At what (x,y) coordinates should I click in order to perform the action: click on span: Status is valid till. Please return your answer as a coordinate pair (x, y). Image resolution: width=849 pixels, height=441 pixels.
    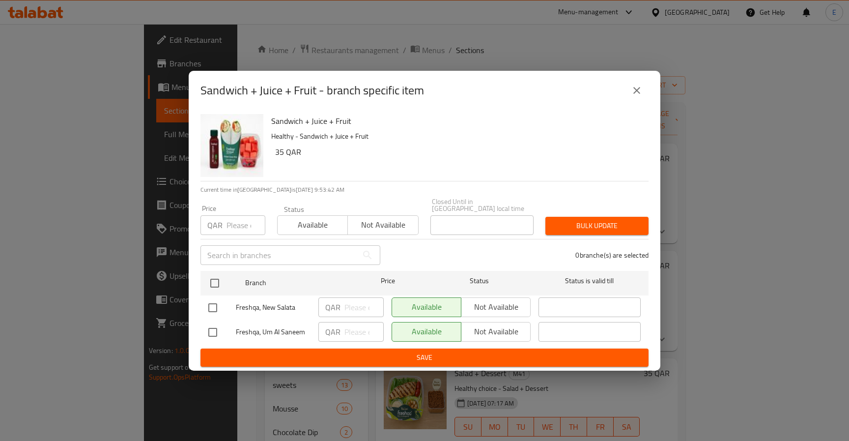
    Looking at the image, I should click on (590, 281).